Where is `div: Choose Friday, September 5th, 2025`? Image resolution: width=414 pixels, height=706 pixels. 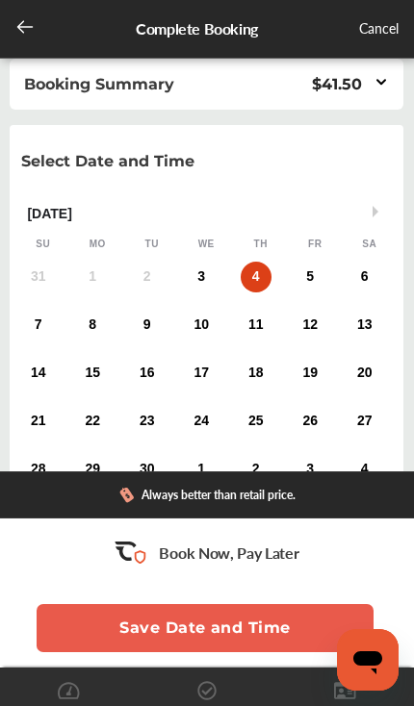 div: Choose Friday, September 5th, 2025 is located at coordinates (310, 277).